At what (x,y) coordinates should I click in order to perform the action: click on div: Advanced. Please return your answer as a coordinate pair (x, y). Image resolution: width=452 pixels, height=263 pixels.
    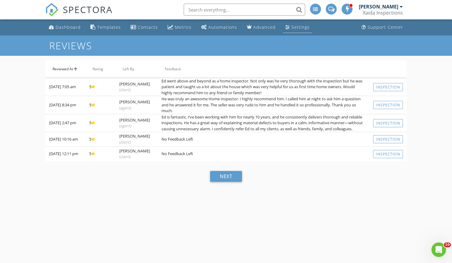
    Looking at the image, I should click on (264, 27).